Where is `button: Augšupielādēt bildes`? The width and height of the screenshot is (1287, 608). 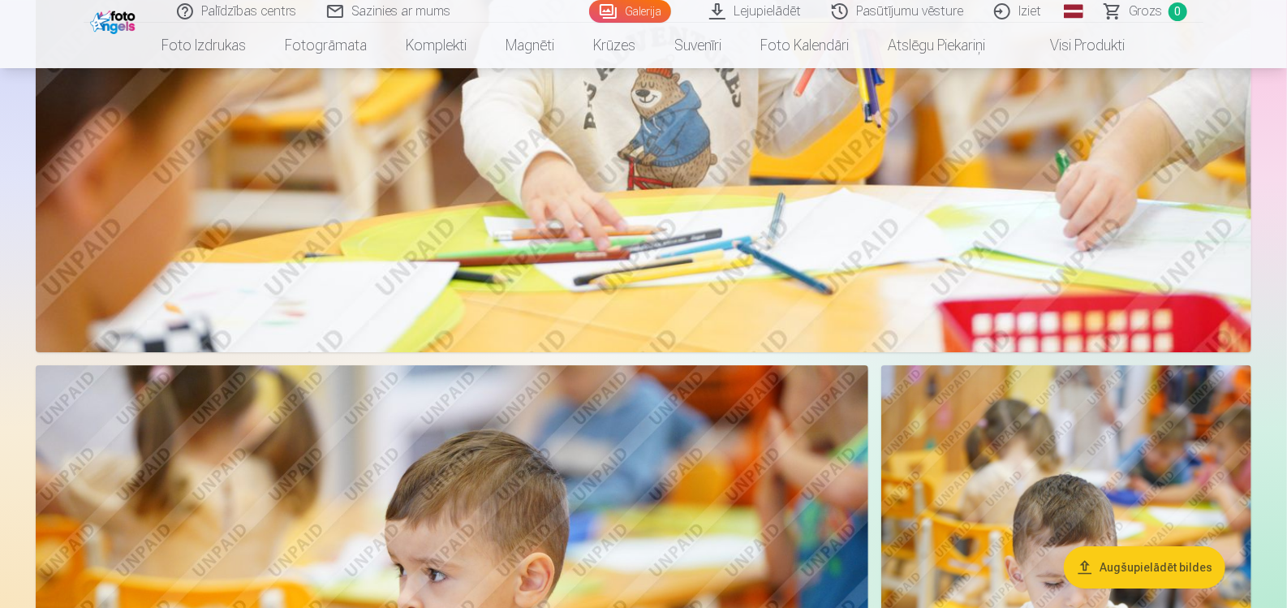 button: Augšupielādēt bildes is located at coordinates (1144, 567).